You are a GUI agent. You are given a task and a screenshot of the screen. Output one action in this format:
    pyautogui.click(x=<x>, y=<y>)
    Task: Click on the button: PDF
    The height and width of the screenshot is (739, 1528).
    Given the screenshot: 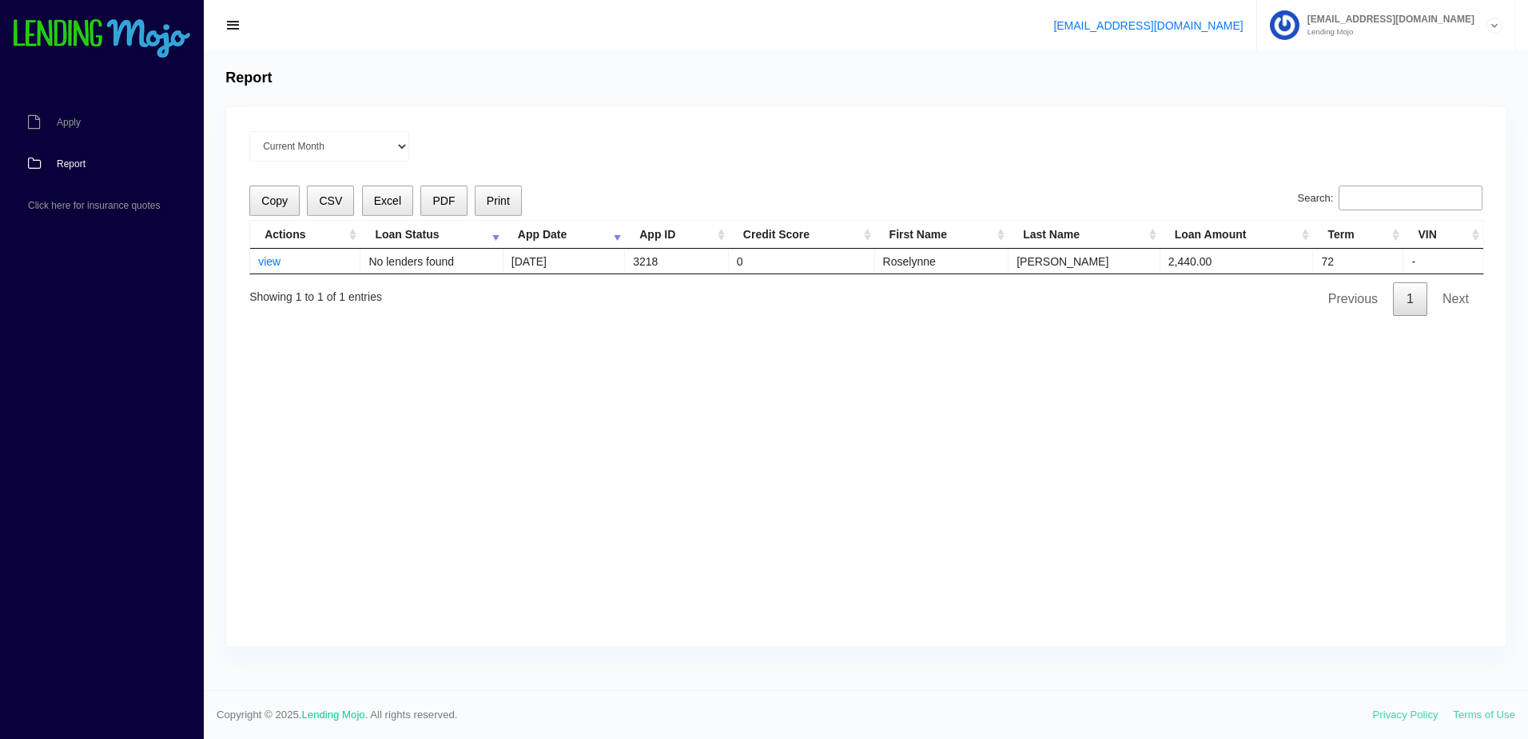 What is the action you would take?
    pyautogui.click(x=444, y=201)
    